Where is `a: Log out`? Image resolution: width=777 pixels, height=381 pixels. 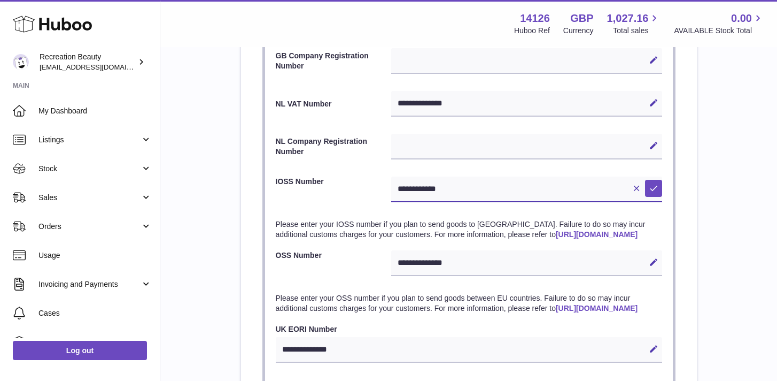
a: Log out is located at coordinates (80, 350).